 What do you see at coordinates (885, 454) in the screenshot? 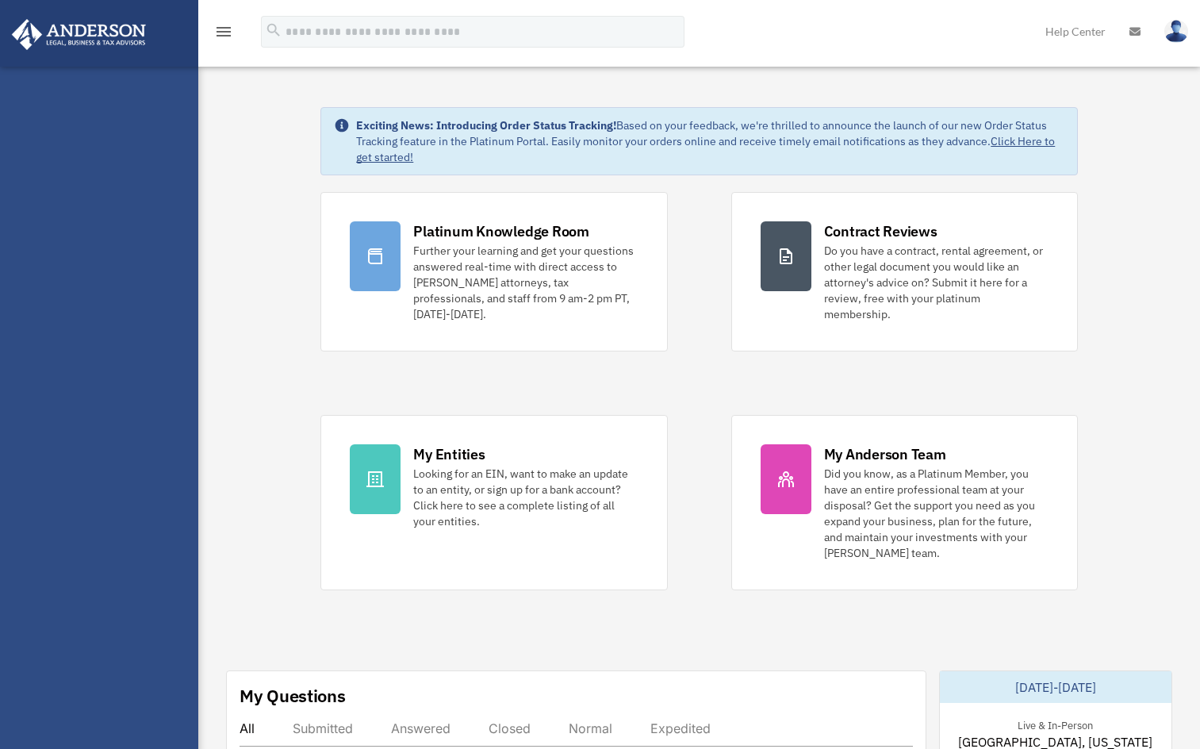
I see `div: My Anderson Team` at bounding box center [885, 454].